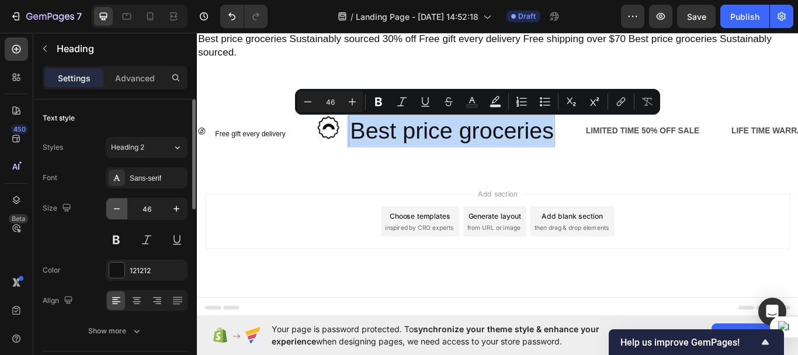 This screenshot has height=355, width=798. Describe the element at coordinates (5, 118) in the screenshot. I see `img: gempages_584976524973703826-fce43922-c751-4db1-8f3d-c49653ee5209.png` at that location.